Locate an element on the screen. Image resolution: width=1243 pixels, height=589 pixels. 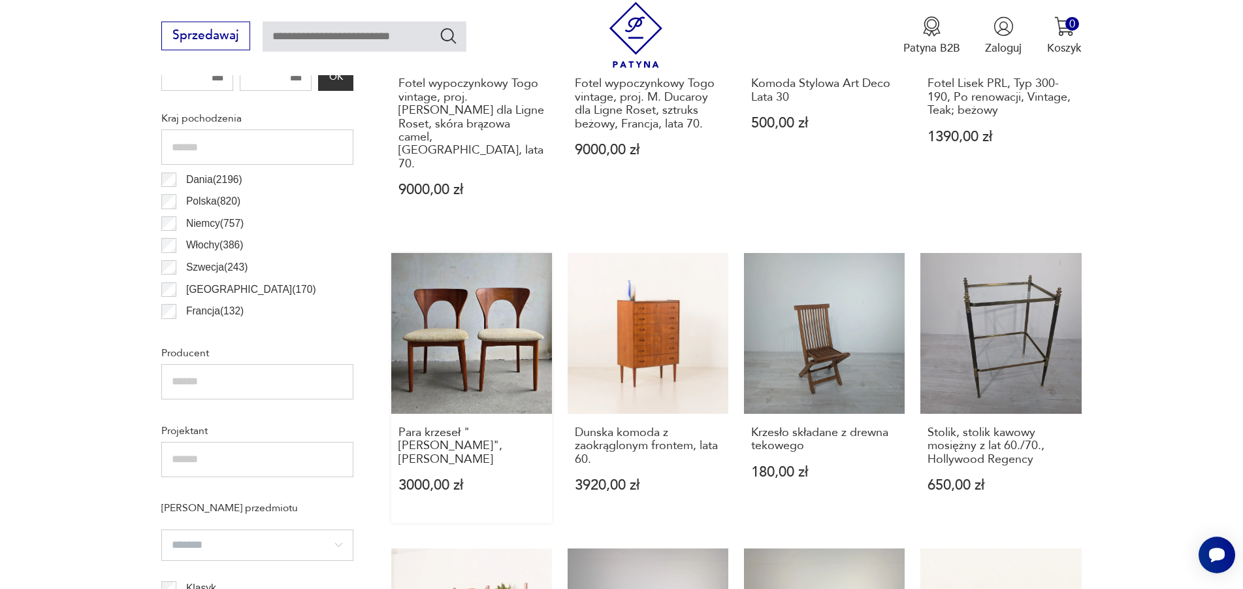
button: Sprzedawaj is located at coordinates (205, 36).